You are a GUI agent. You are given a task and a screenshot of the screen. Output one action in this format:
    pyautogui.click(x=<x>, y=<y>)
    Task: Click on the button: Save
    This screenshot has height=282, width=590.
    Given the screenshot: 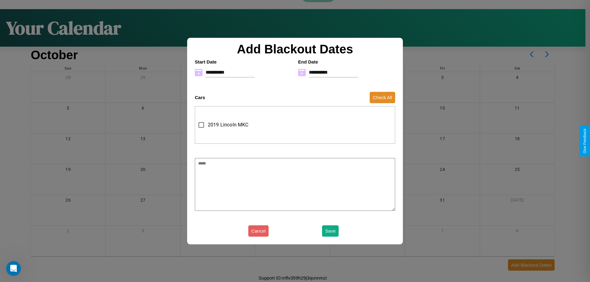 What is the action you would take?
    pyautogui.click(x=330, y=231)
    